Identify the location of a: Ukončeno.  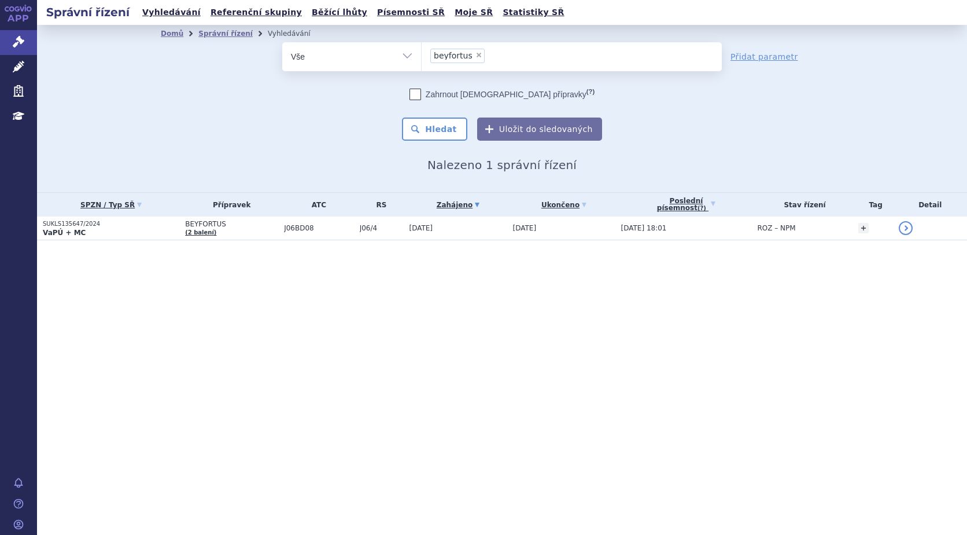
(564, 205).